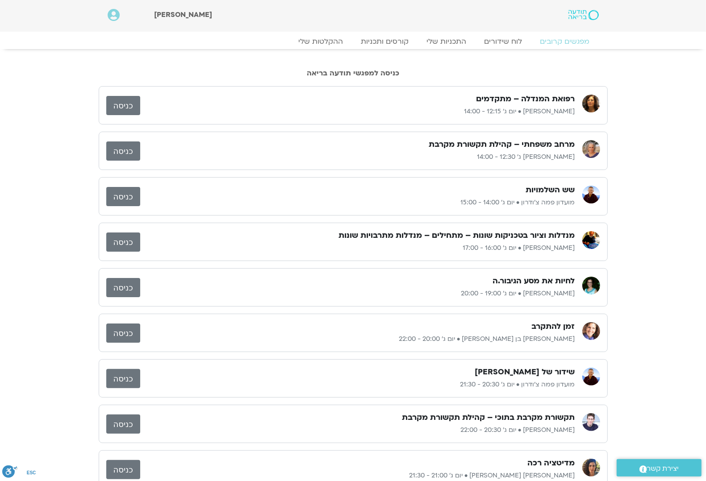  What do you see at coordinates (591, 286) in the screenshot?
I see `img: תמר לינצבסקי` at bounding box center [591, 286].